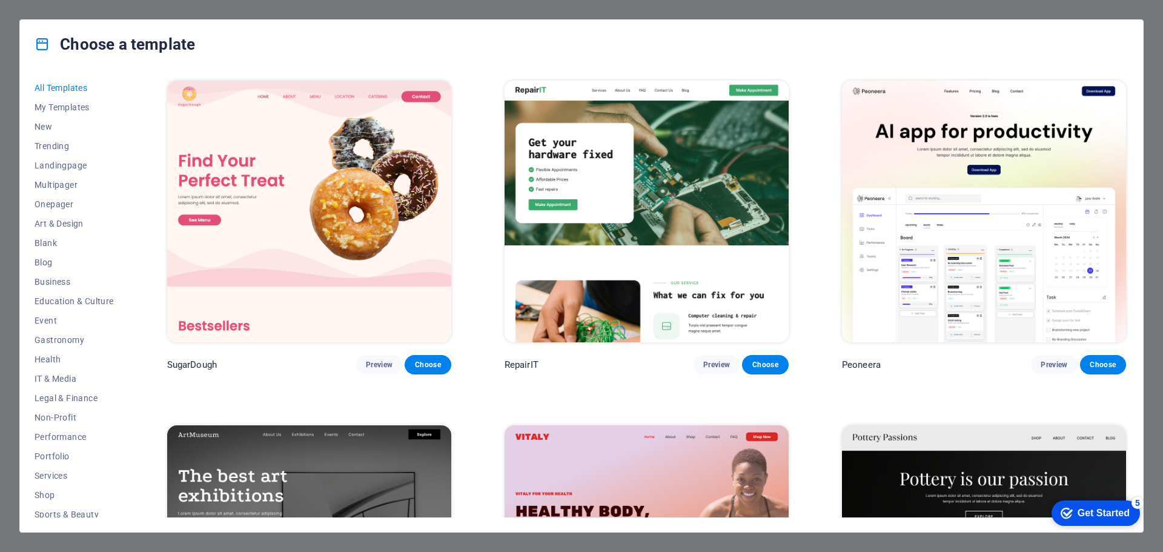 The width and height of the screenshot is (1163, 552). Describe the element at coordinates (74, 243) in the screenshot. I see `button: Blank` at that location.